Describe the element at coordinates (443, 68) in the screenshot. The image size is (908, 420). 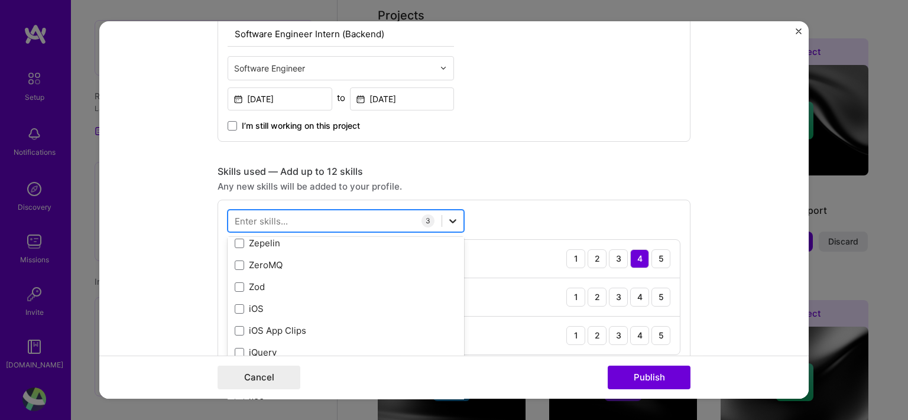
I see `img: drop icon` at that location.